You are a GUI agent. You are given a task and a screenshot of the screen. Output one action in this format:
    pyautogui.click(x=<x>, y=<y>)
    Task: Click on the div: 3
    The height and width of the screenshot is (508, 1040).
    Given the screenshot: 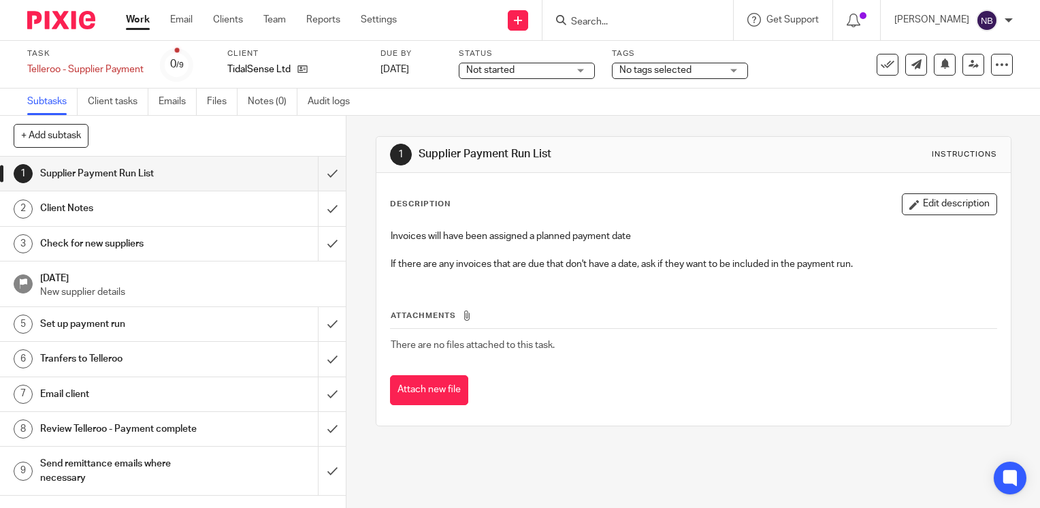 What is the action you would take?
    pyautogui.click(x=23, y=244)
    